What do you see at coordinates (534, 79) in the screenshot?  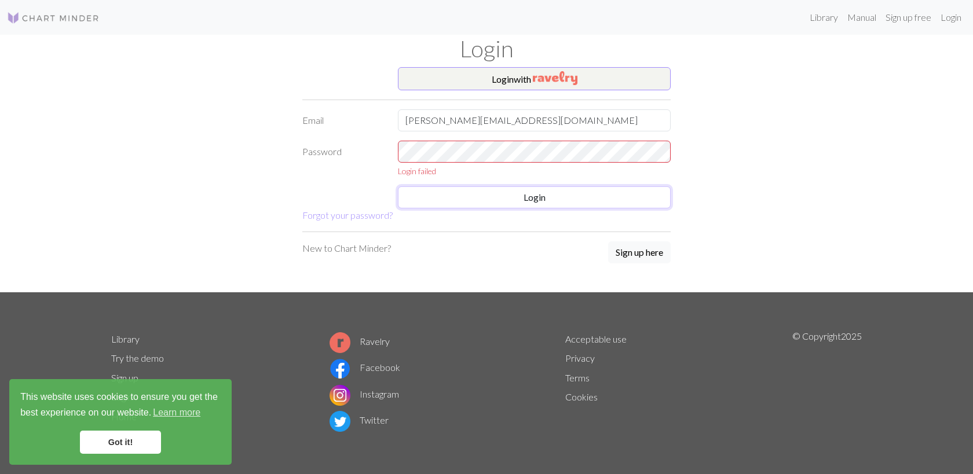 I see `button: Loginwith` at bounding box center [534, 79].